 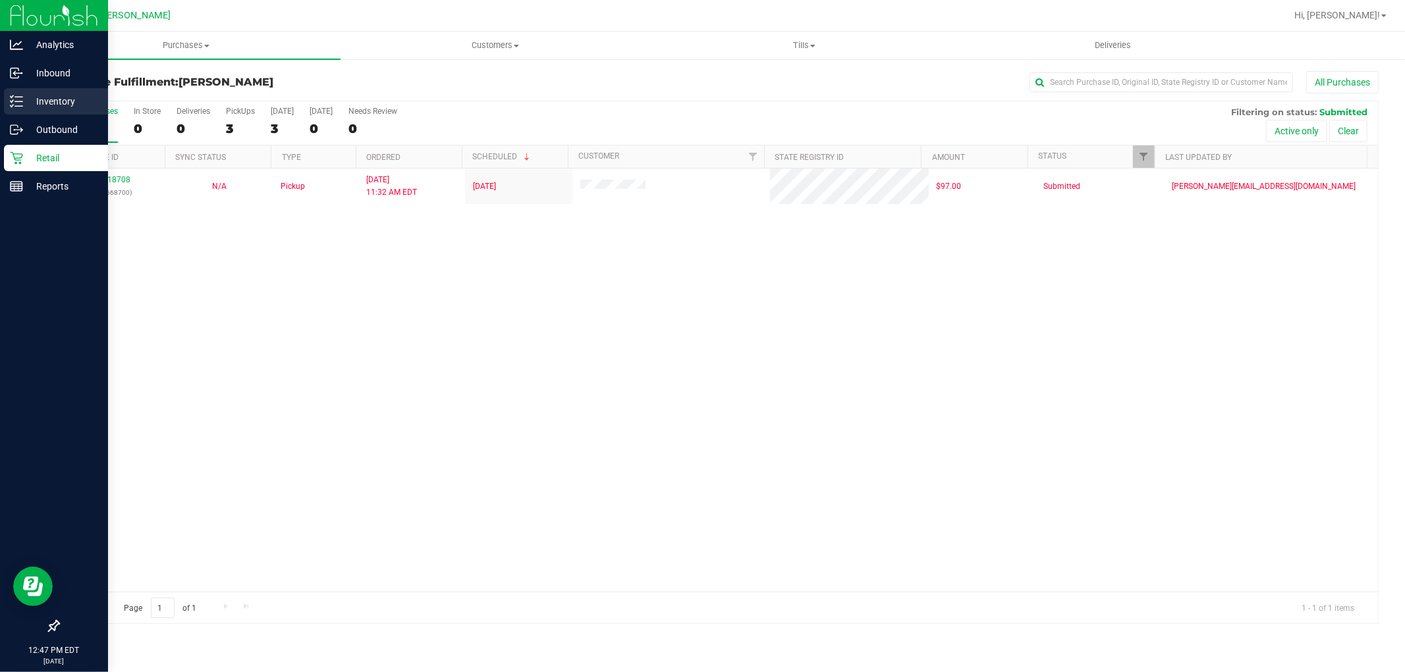 I want to click on inline-svg: Inbound, so click(x=16, y=73).